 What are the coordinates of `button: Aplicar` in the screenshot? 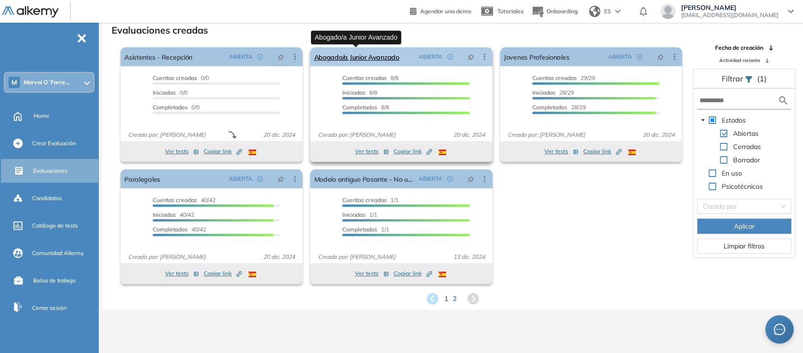 It's located at (744, 226).